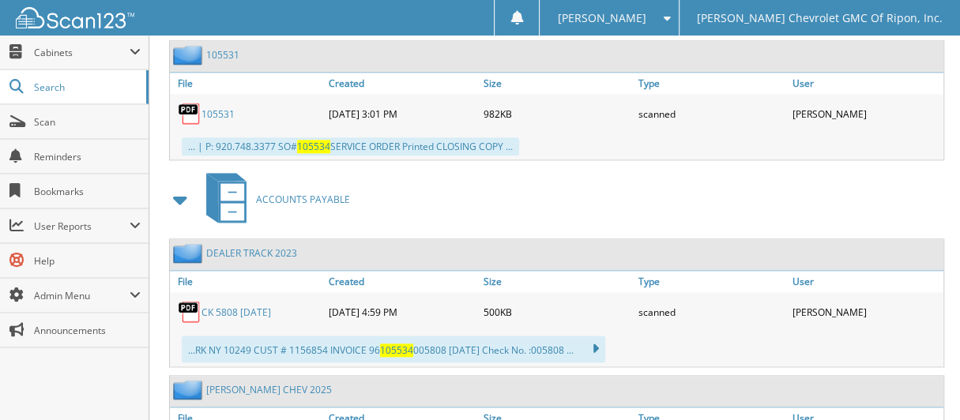 This screenshot has height=420, width=960. I want to click on div: ... | P: 920.748.3377 SO# SERVICE ORDER Printed CLOSING COPY ..., so click(350, 146).